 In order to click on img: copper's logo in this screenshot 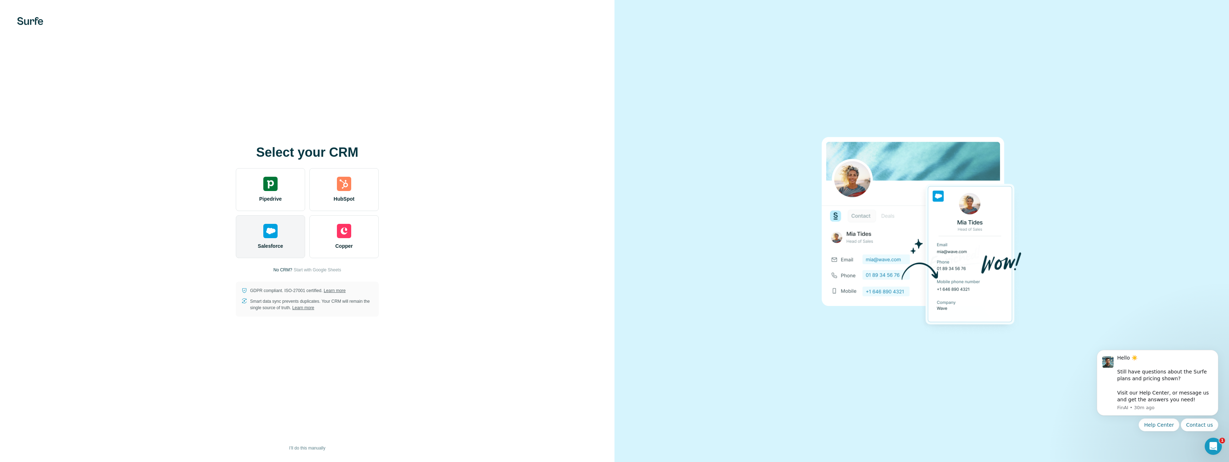, I will do `click(344, 231)`.